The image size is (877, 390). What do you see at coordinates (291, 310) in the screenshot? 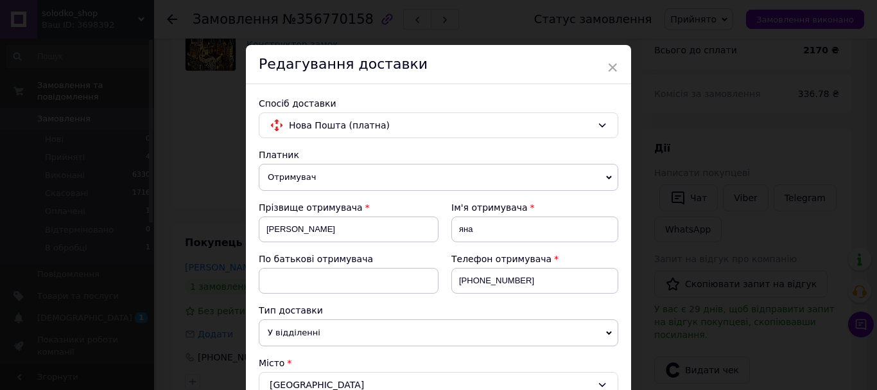
I see `span: Тип доставки` at bounding box center [291, 310].